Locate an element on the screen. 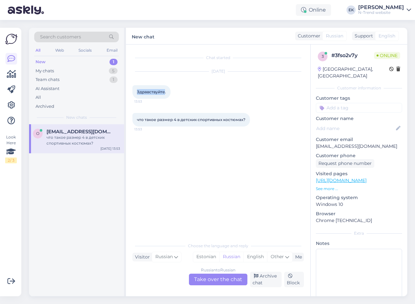  input: Add name is located at coordinates (355, 129).